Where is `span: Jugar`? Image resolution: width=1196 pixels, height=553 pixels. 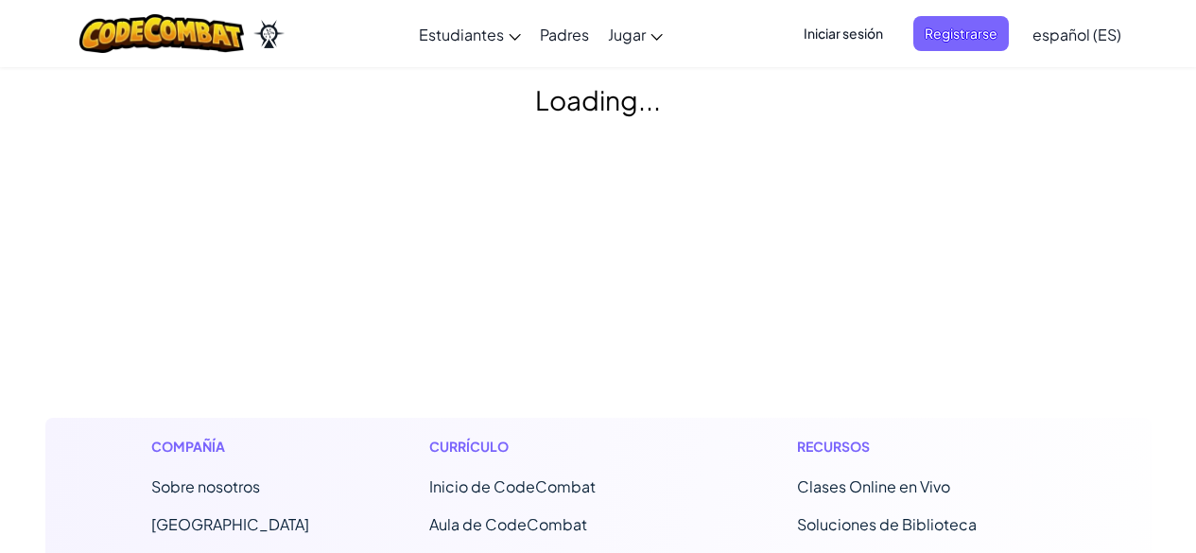
span: Jugar is located at coordinates (627, 34).